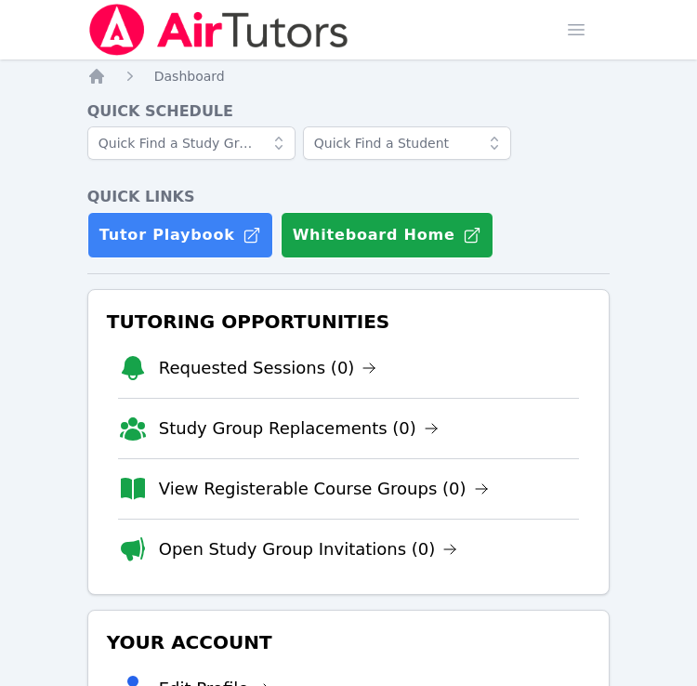 The width and height of the screenshot is (697, 686). What do you see at coordinates (309, 550) in the screenshot?
I see `a: Open Study Group Invitations (0)` at bounding box center [309, 550].